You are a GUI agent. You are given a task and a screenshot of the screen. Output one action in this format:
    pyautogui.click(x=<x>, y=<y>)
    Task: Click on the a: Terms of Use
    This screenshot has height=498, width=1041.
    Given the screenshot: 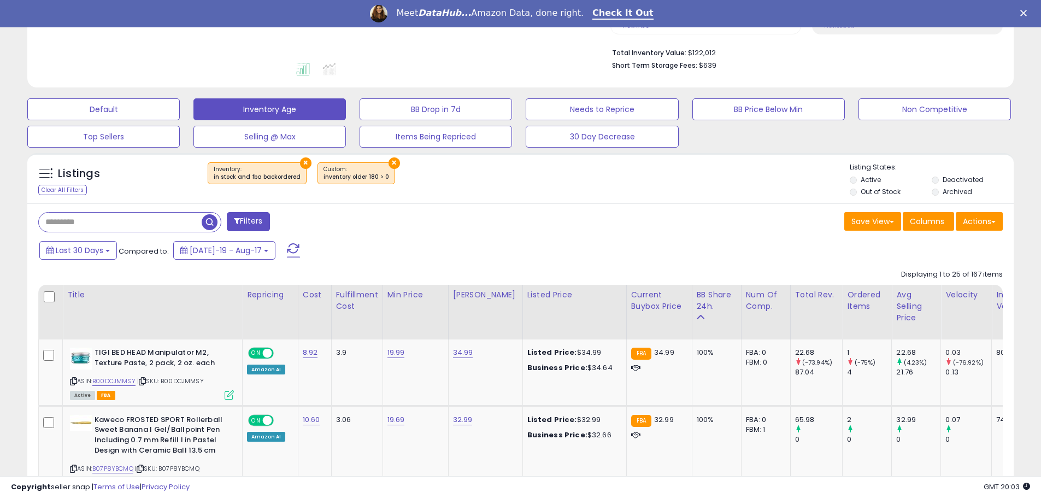 What is the action you would take?
    pyautogui.click(x=116, y=486)
    